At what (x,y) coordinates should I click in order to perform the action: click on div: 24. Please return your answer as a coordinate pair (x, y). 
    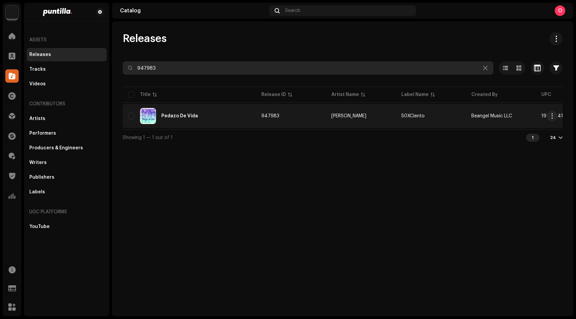
    Looking at the image, I should click on (553, 138).